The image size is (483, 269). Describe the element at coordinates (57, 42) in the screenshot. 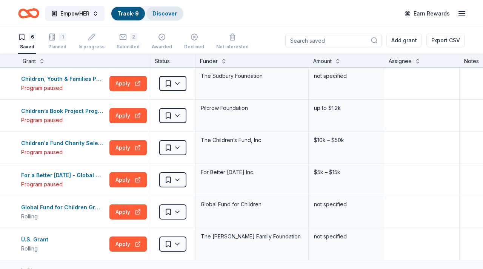

I see `button: 1Planned` at that location.